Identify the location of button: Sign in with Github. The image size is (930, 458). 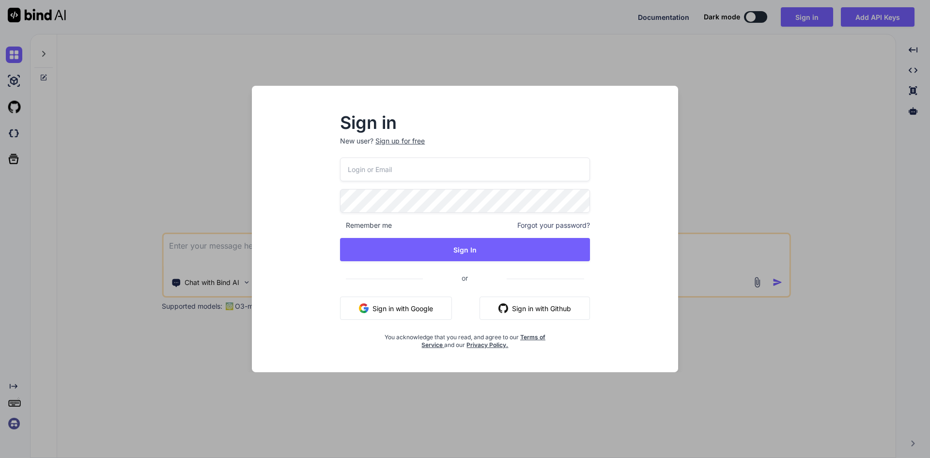
(535, 308).